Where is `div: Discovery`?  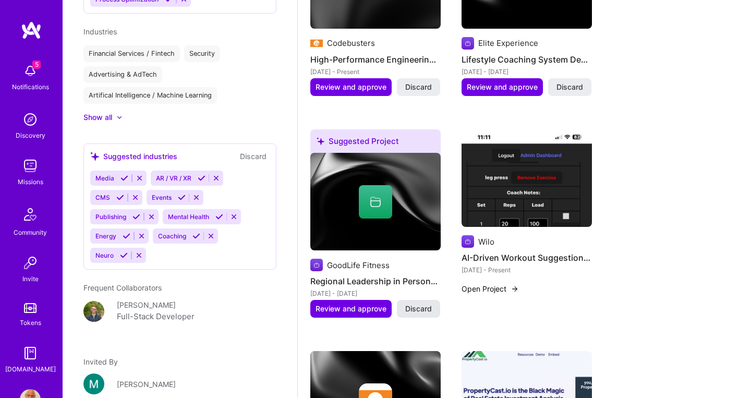
div: Discovery is located at coordinates (30, 135).